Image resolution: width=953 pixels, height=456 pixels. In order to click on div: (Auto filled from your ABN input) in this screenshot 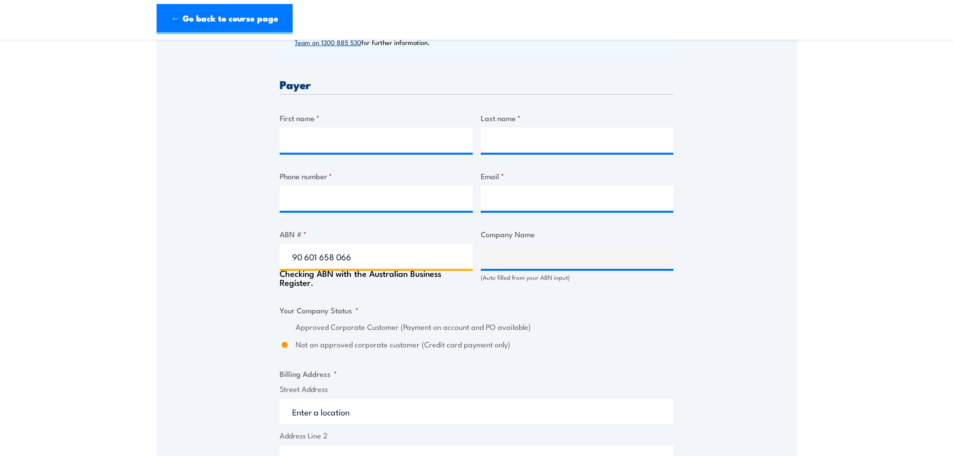, I will do `click(577, 277)`.